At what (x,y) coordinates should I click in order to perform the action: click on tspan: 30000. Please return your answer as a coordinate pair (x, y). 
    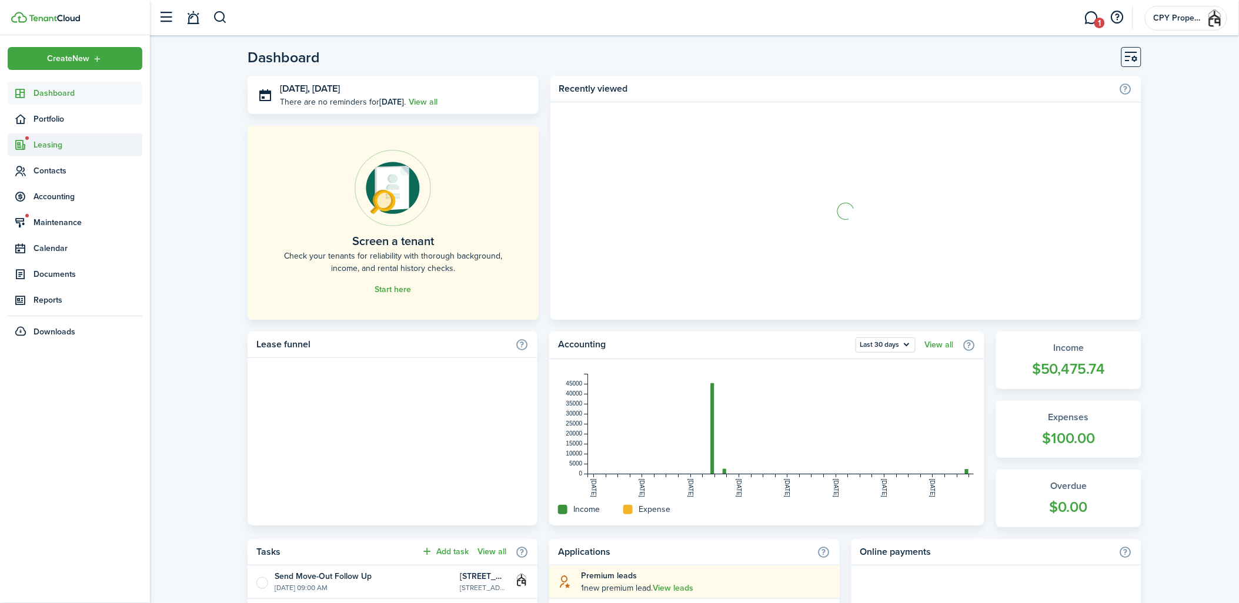
    Looking at the image, I should click on (574, 413).